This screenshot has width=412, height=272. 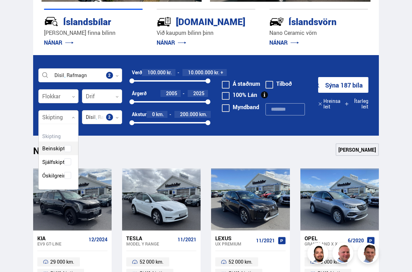 What do you see at coordinates (139, 114) in the screenshot?
I see `div: Akstur` at bounding box center [139, 114].